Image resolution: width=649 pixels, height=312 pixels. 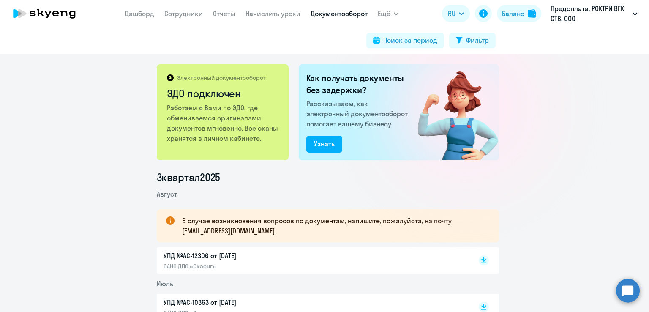 What do you see at coordinates (478, 40) in the screenshot?
I see `div: Фильтр` at bounding box center [478, 40].